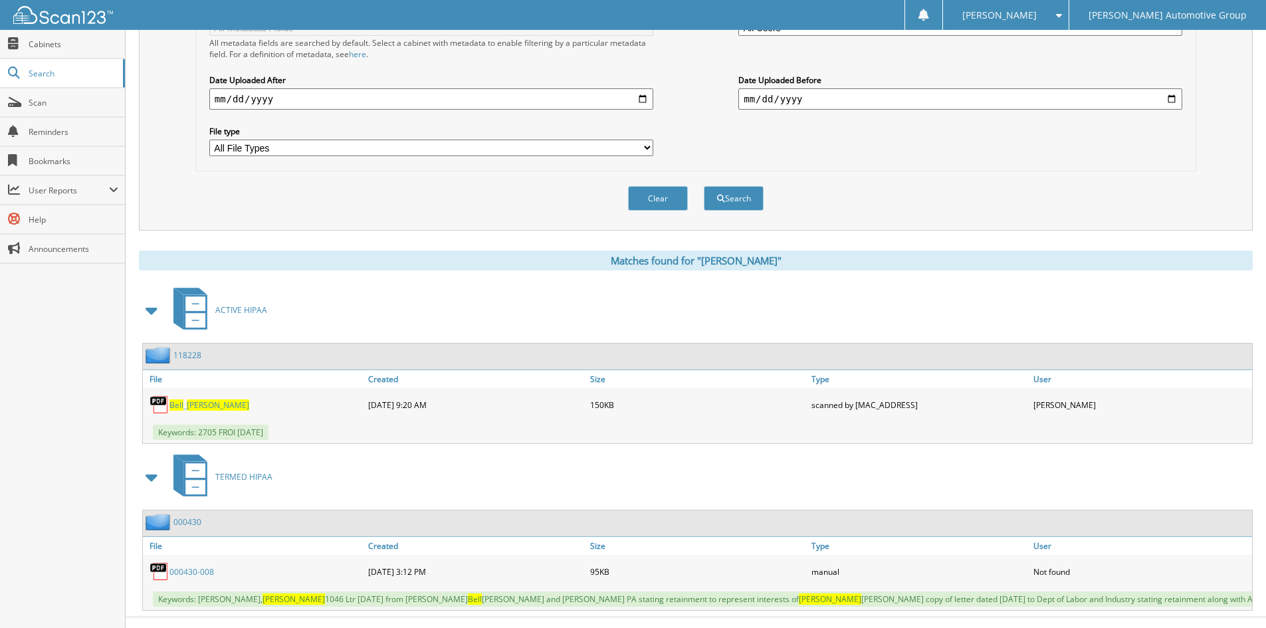  Describe the element at coordinates (1233, 596) in the screenshot. I see `div: Chat Widget` at that location.